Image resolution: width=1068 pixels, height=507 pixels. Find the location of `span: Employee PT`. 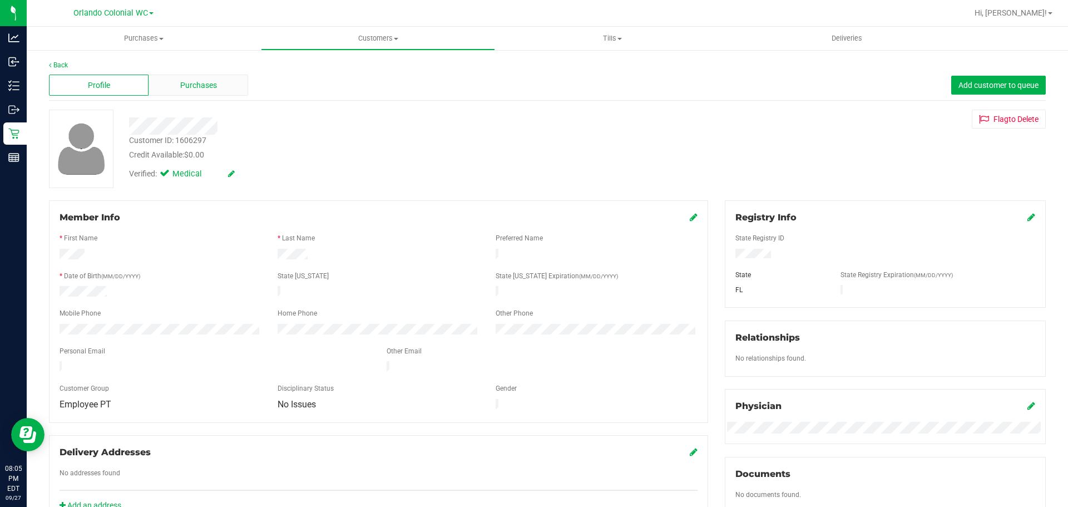

span: Employee PT is located at coordinates (85, 404).